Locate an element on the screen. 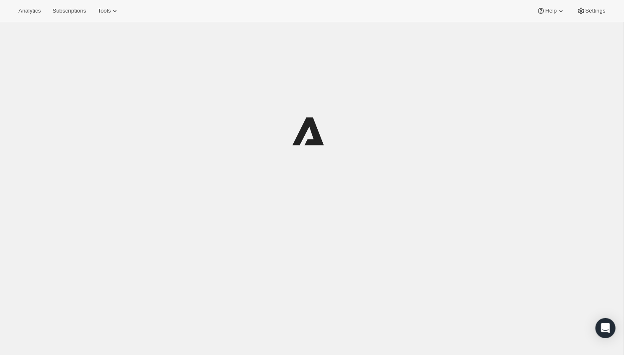 This screenshot has width=624, height=355. div: Open Intercom Messenger is located at coordinates (606, 328).